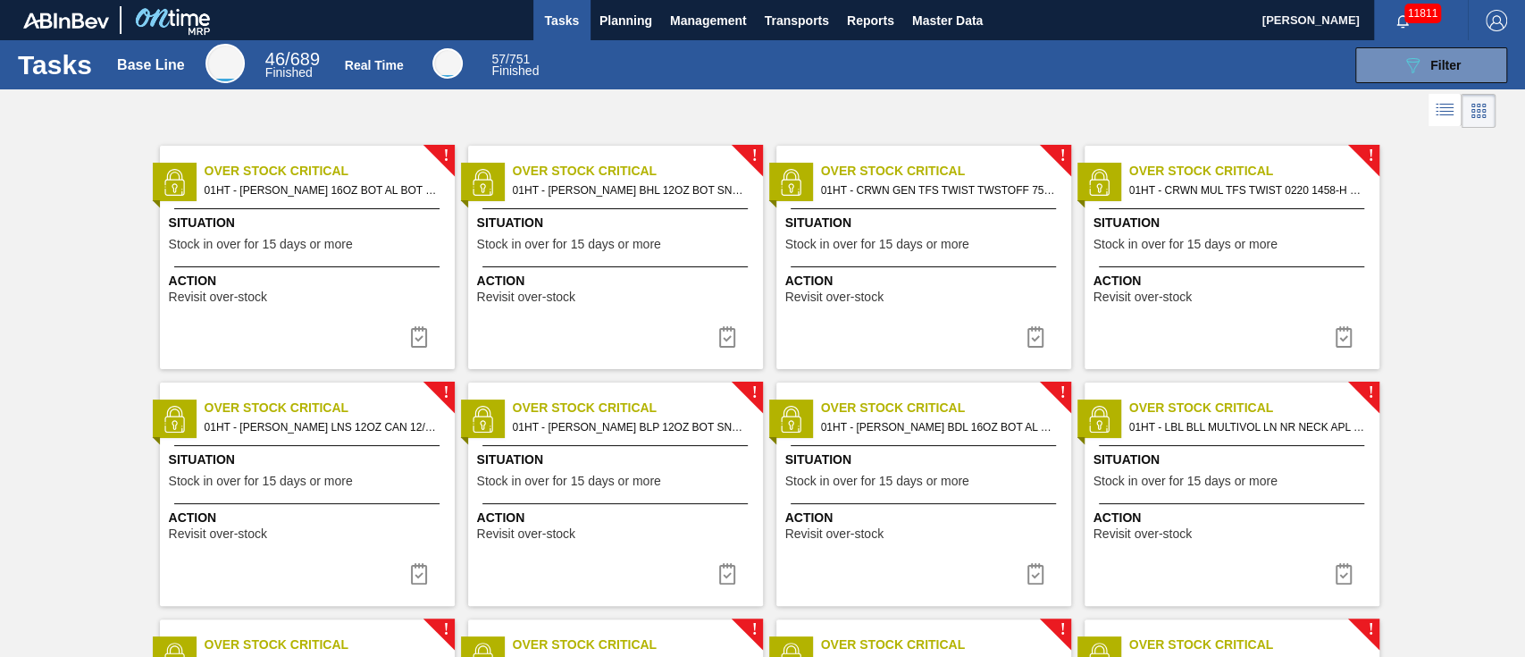 Image resolution: width=1525 pixels, height=657 pixels. Describe the element at coordinates (1422, 13) in the screenshot. I see `span: 11811` at that location.